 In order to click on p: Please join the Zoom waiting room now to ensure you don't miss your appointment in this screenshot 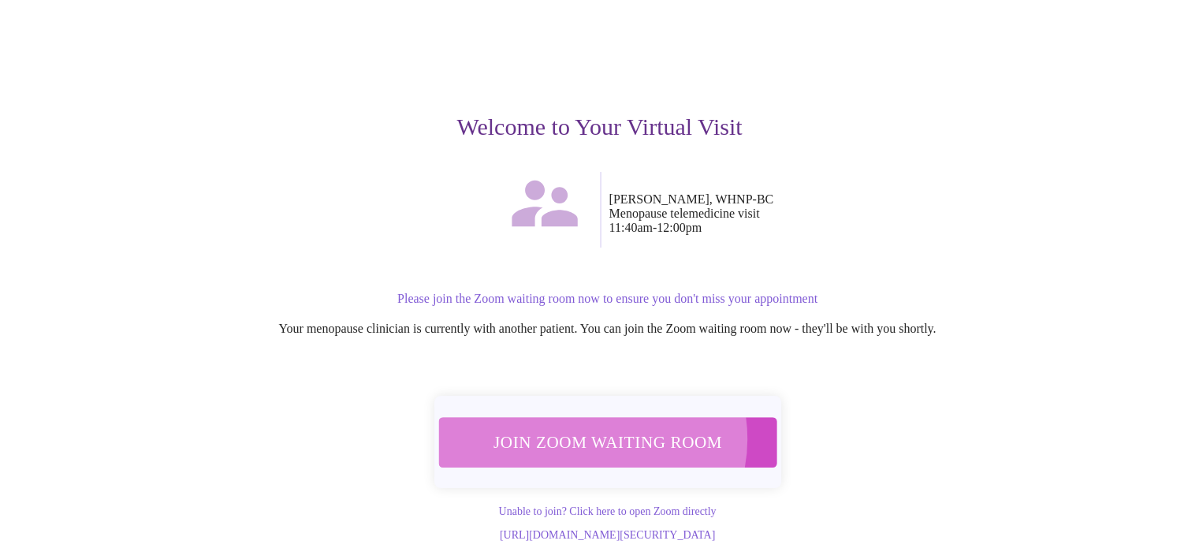, I will do `click(608, 299)`.